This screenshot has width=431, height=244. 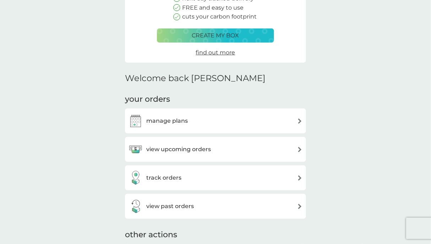 What do you see at coordinates (216, 36) in the screenshot?
I see `p: create my box` at bounding box center [216, 36].